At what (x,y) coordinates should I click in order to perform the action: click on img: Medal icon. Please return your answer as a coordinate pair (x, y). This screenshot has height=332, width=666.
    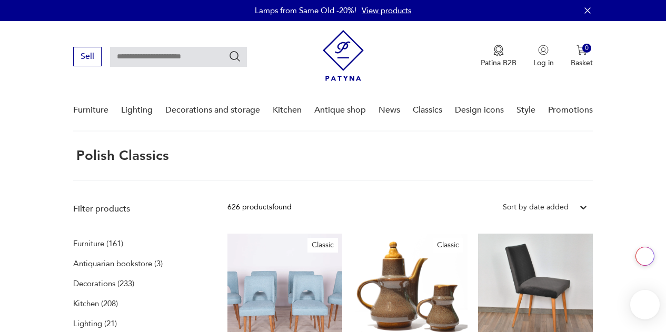
    Looking at the image, I should click on (498, 51).